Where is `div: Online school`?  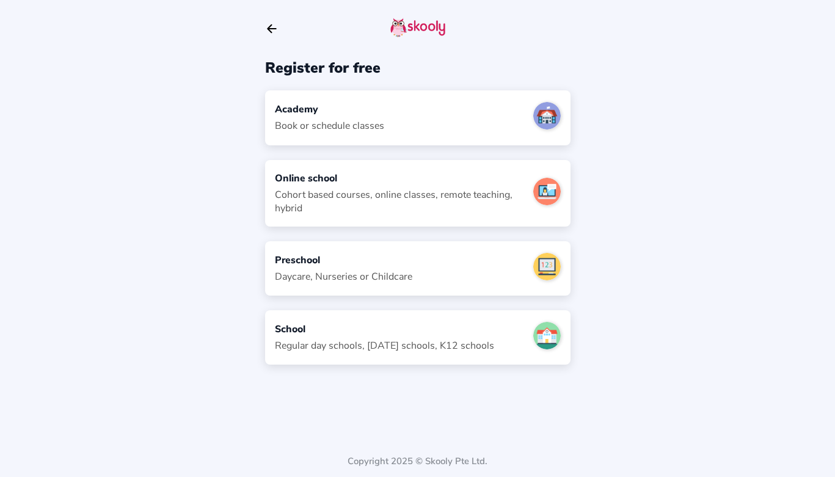 div: Online school is located at coordinates (399, 178).